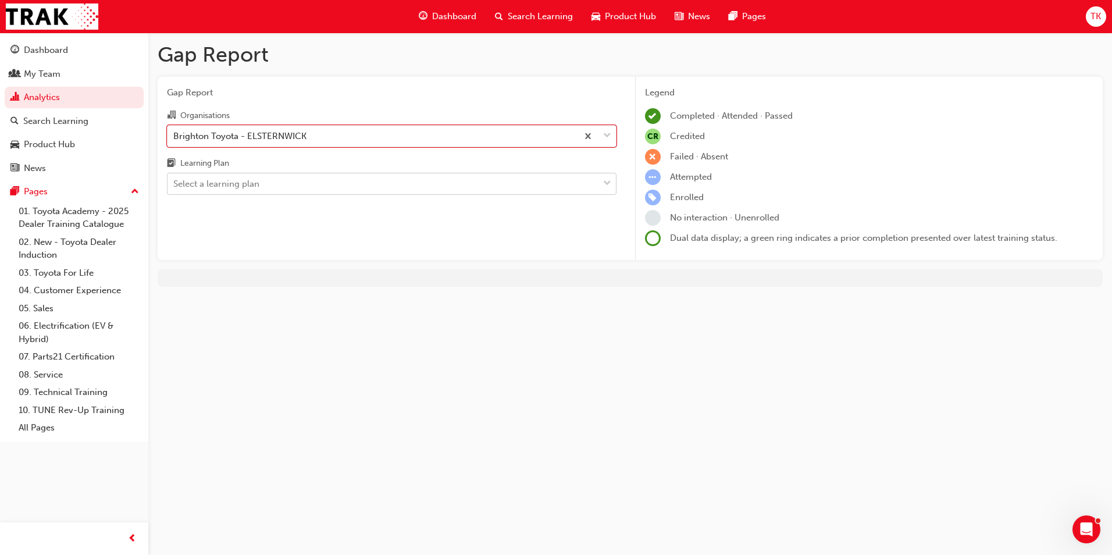 The image size is (1112, 555). I want to click on a: 07. Parts21 Certification, so click(79, 357).